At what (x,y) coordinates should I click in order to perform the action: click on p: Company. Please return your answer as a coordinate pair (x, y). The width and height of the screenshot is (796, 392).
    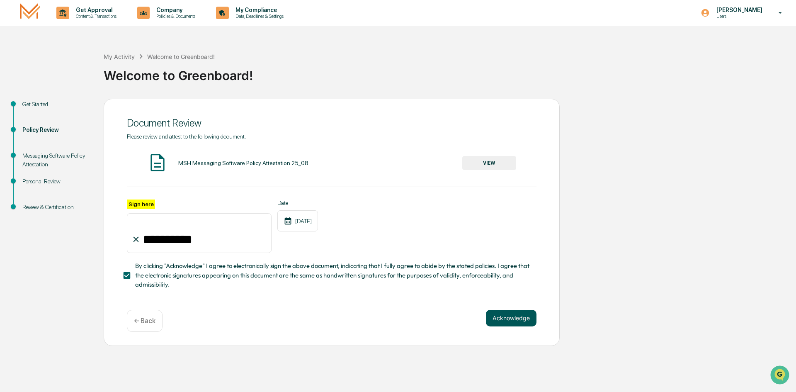
    Looking at the image, I should click on (175, 10).